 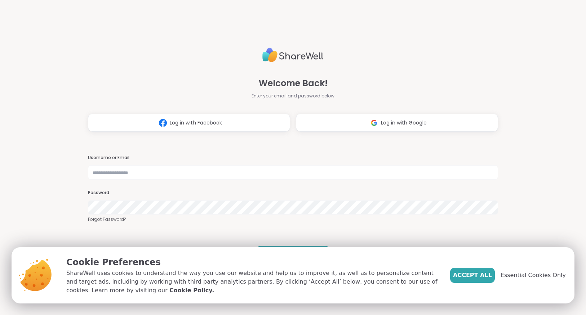 What do you see at coordinates (189, 123) in the screenshot?
I see `button: Log in with Facebook` at bounding box center [189, 123].